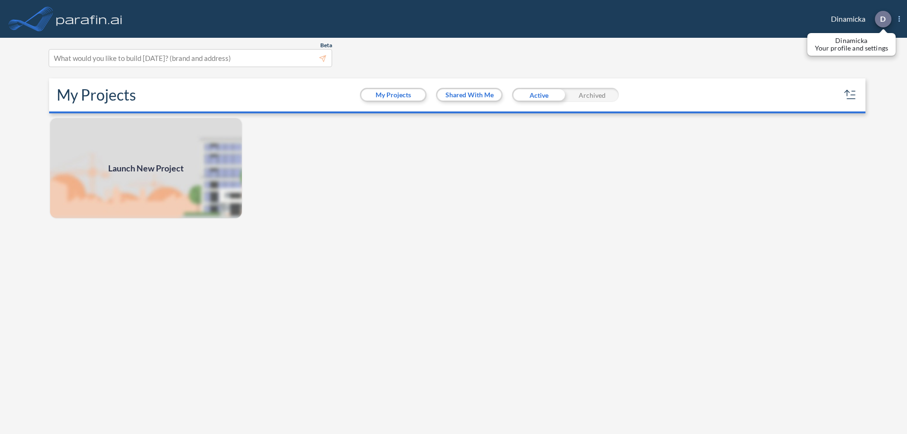 This screenshot has height=434, width=907. What do you see at coordinates (851, 48) in the screenshot?
I see `p: Your profile and settings` at bounding box center [851, 48].